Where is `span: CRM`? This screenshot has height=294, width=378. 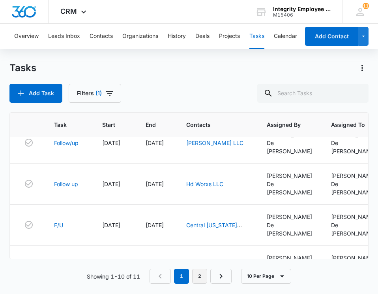 span: CRM is located at coordinates (69, 11).